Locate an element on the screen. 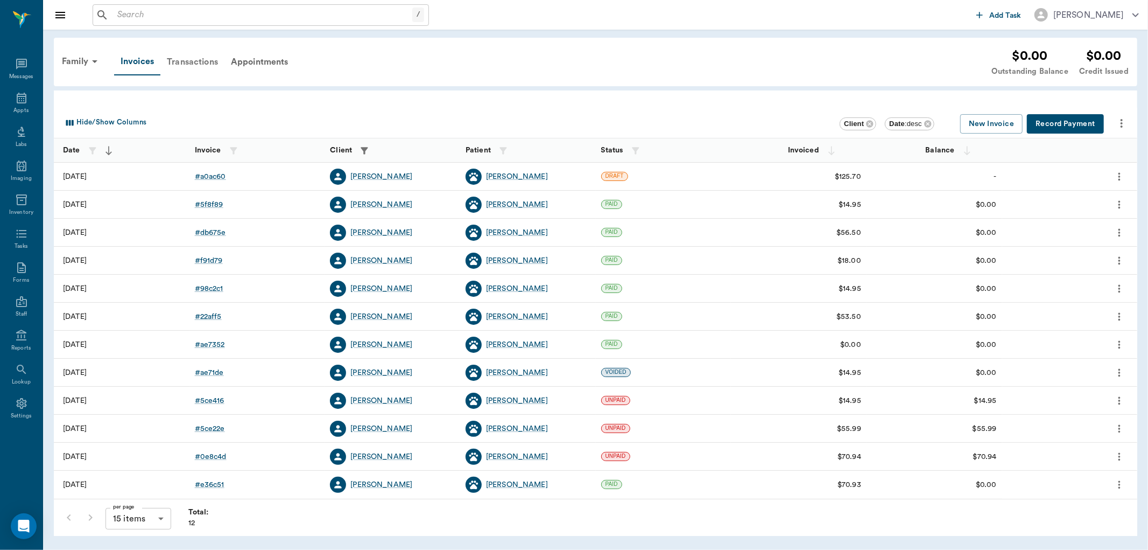 This screenshot has height=550, width=1148. div: Open Intercom Messenger is located at coordinates (24, 526).